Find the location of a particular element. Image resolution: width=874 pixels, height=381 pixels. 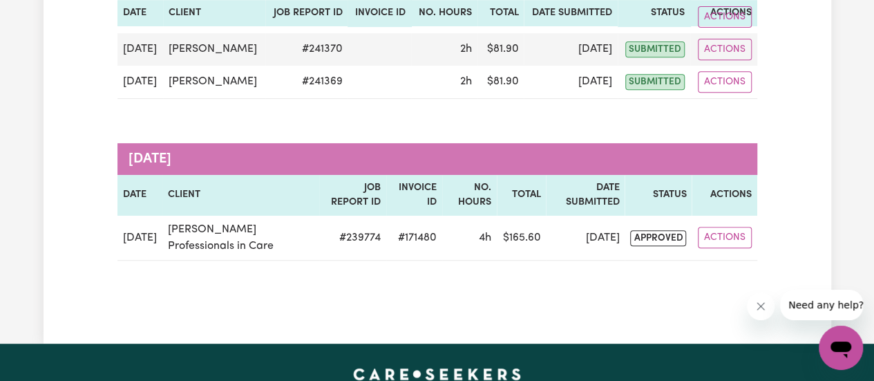

a: Careseekers home page is located at coordinates (437, 374).